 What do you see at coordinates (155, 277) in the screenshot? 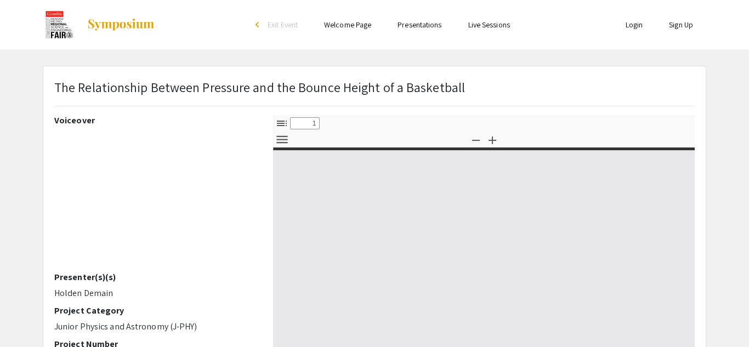
I see `h2: Presenter(s)(s)` at bounding box center [155, 277].